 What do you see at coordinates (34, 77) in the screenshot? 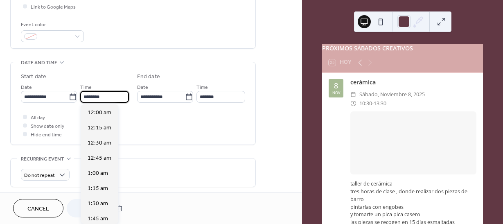
I see `div: Start date` at bounding box center [34, 77].